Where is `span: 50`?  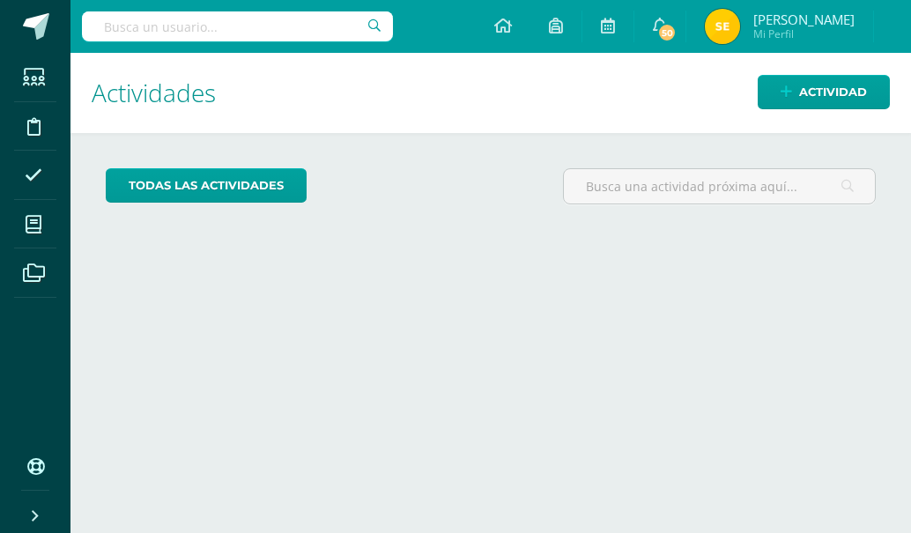
span: 50 is located at coordinates (667, 33).